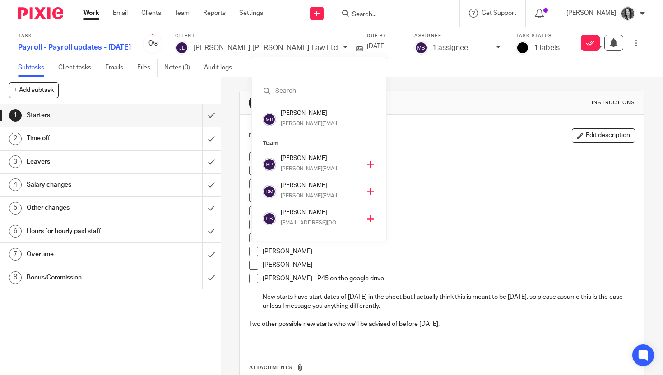  What do you see at coordinates (155, 44) in the screenshot?
I see `small: /8` at bounding box center [155, 44].